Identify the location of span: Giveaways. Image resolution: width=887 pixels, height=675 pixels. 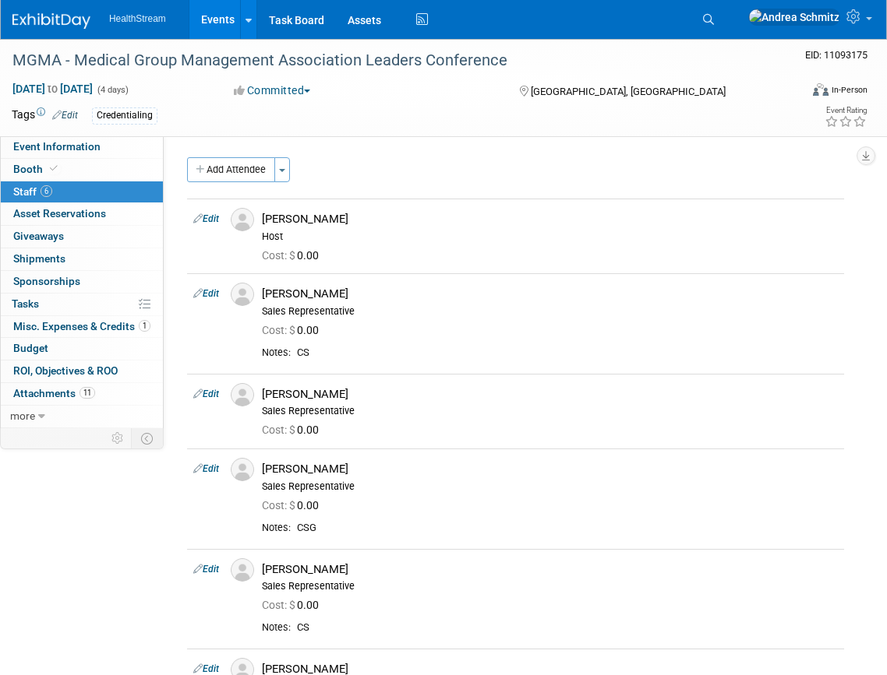
(38, 236).